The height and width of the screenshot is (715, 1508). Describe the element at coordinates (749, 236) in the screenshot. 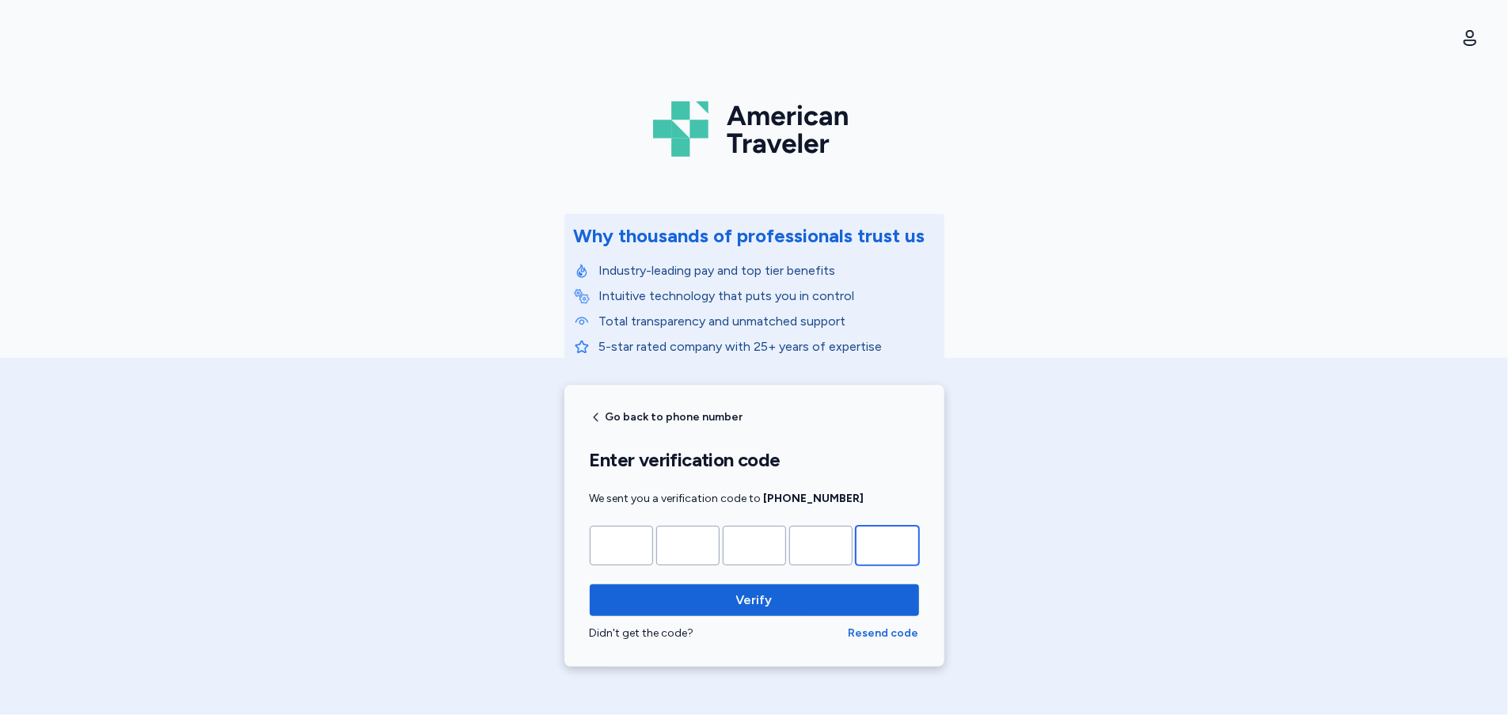

I see `div: Why thousands of professionals trust us` at that location.